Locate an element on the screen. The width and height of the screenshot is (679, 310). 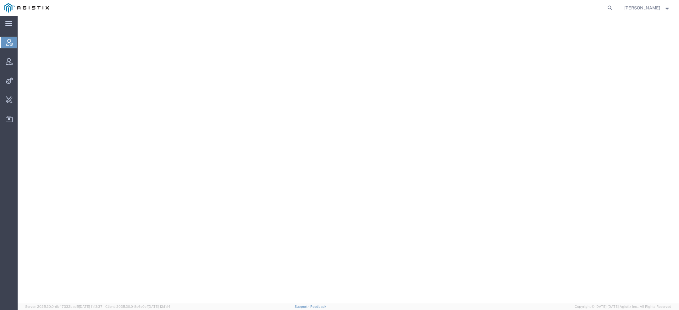
a: Feedback is located at coordinates (318, 307).